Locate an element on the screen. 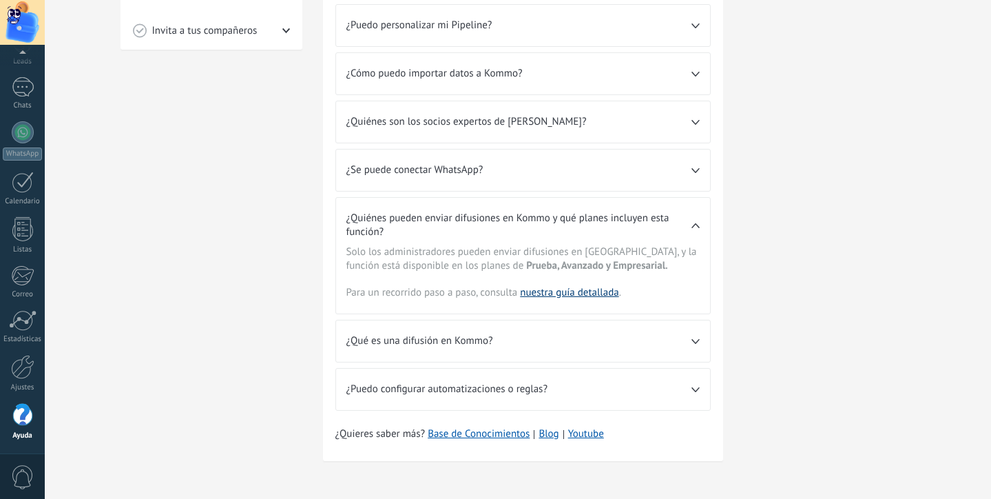  div: Ajustes is located at coordinates (23, 387).